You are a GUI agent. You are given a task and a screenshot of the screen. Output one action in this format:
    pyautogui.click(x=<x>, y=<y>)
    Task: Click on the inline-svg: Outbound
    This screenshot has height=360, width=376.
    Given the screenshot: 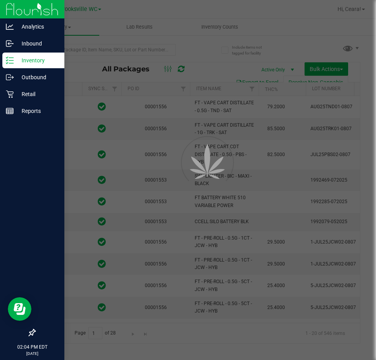 What is the action you would take?
    pyautogui.click(x=10, y=77)
    